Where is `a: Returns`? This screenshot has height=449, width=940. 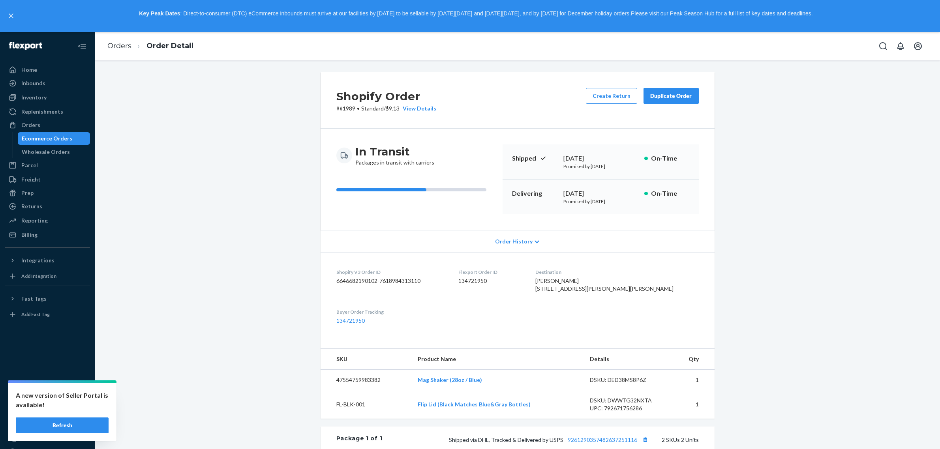 a: Returns is located at coordinates (47, 206).